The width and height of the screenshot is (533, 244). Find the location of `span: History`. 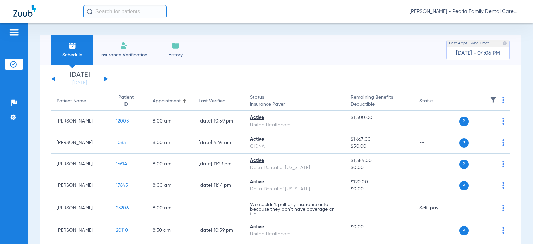

span: History is located at coordinates (175, 55).